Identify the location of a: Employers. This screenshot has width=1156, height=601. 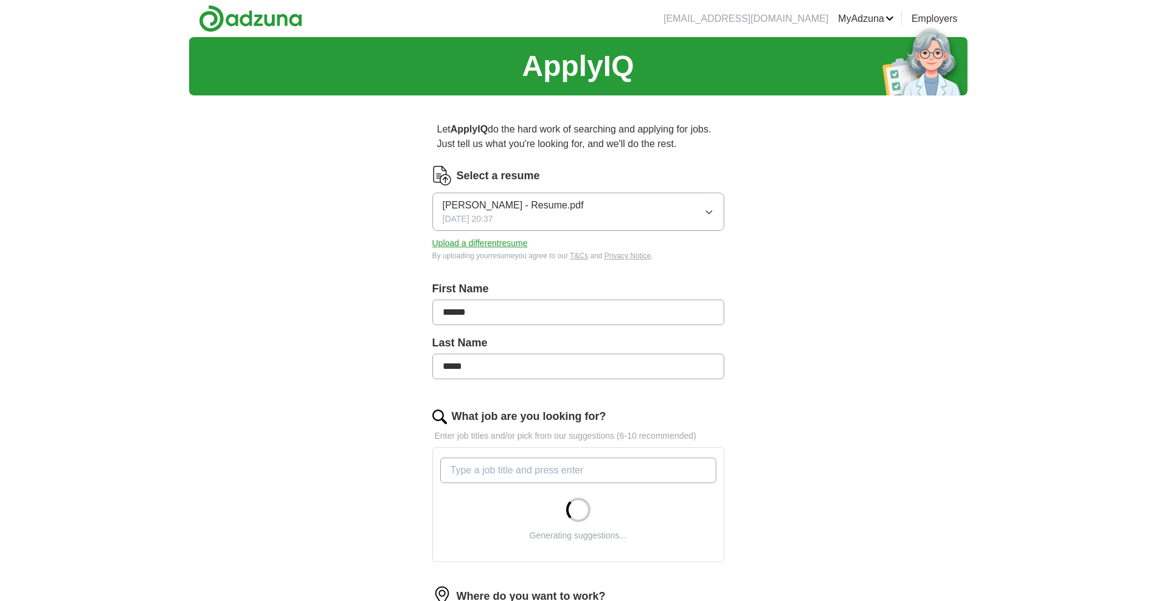
(935, 19).